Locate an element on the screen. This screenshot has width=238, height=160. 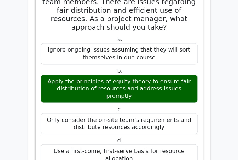
span: b. is located at coordinates (119, 70).